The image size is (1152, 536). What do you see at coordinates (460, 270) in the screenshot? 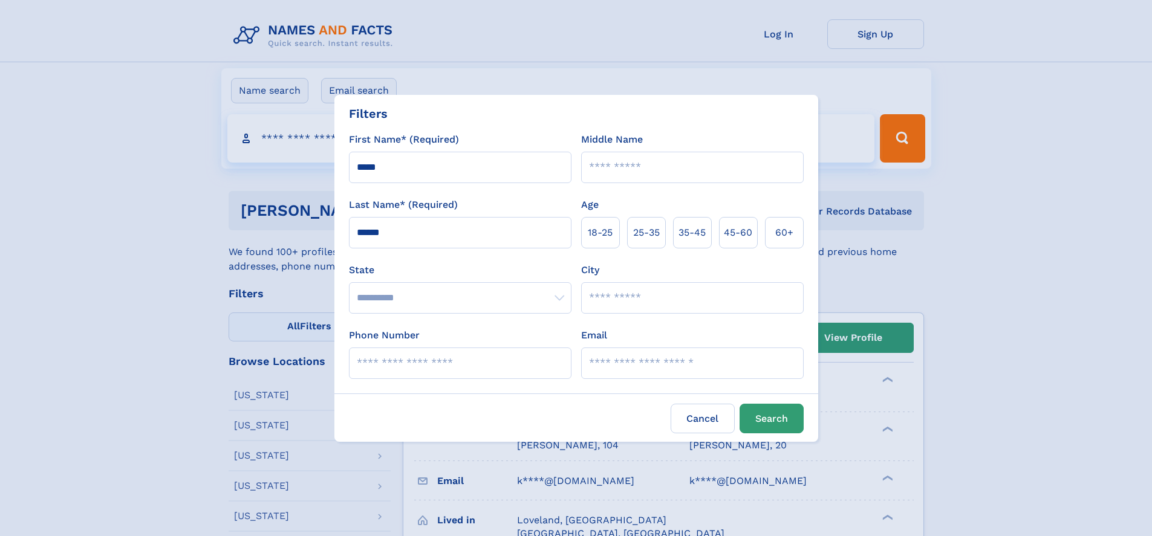
I see `label: State` at bounding box center [460, 270].